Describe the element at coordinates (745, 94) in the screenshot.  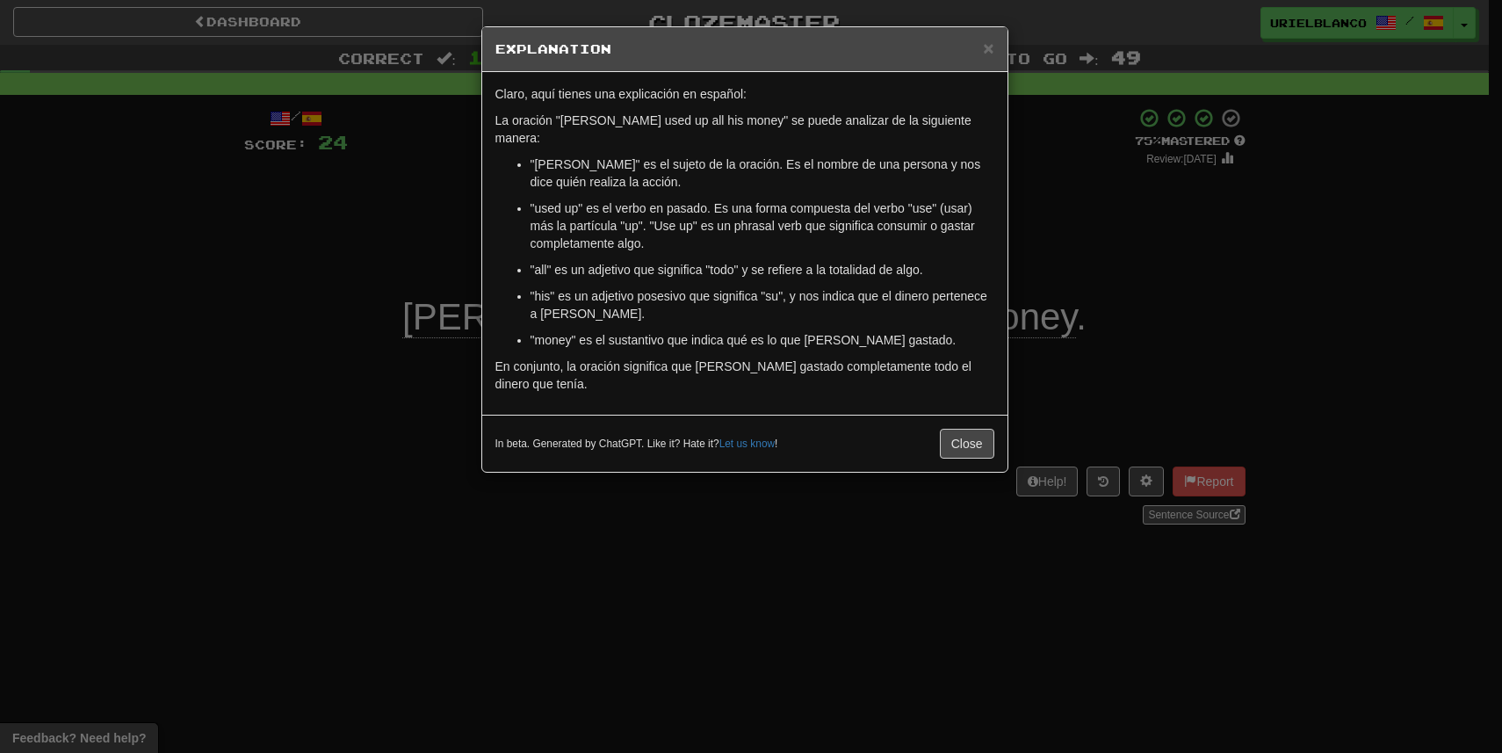
I see `p: Claro, aquí tienes una explicación en español:` at that location.